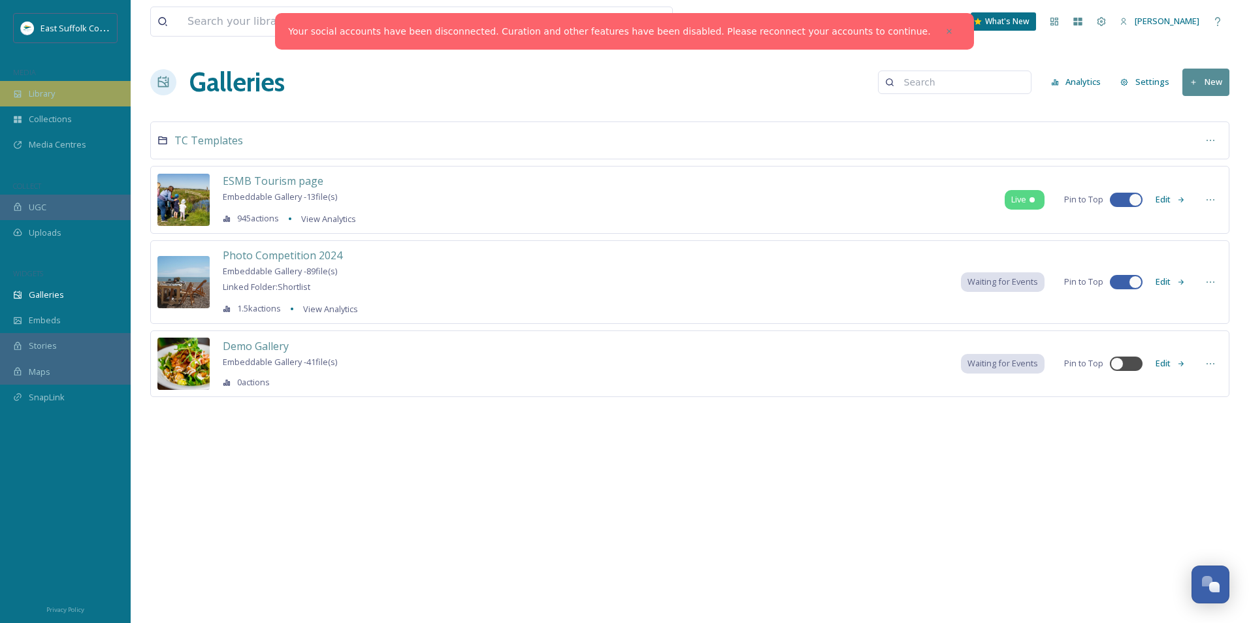  I want to click on div: What's New, so click(1004, 22).